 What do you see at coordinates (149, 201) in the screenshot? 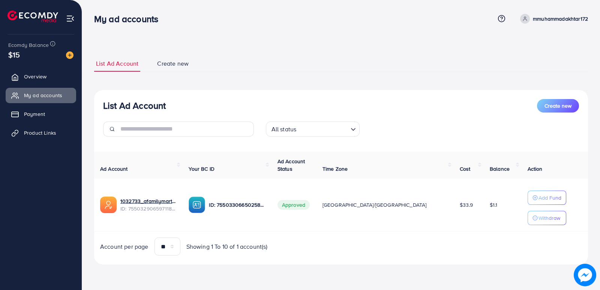
I see `a: 1032733_afamilymart_1757948609782` at bounding box center [149, 201].